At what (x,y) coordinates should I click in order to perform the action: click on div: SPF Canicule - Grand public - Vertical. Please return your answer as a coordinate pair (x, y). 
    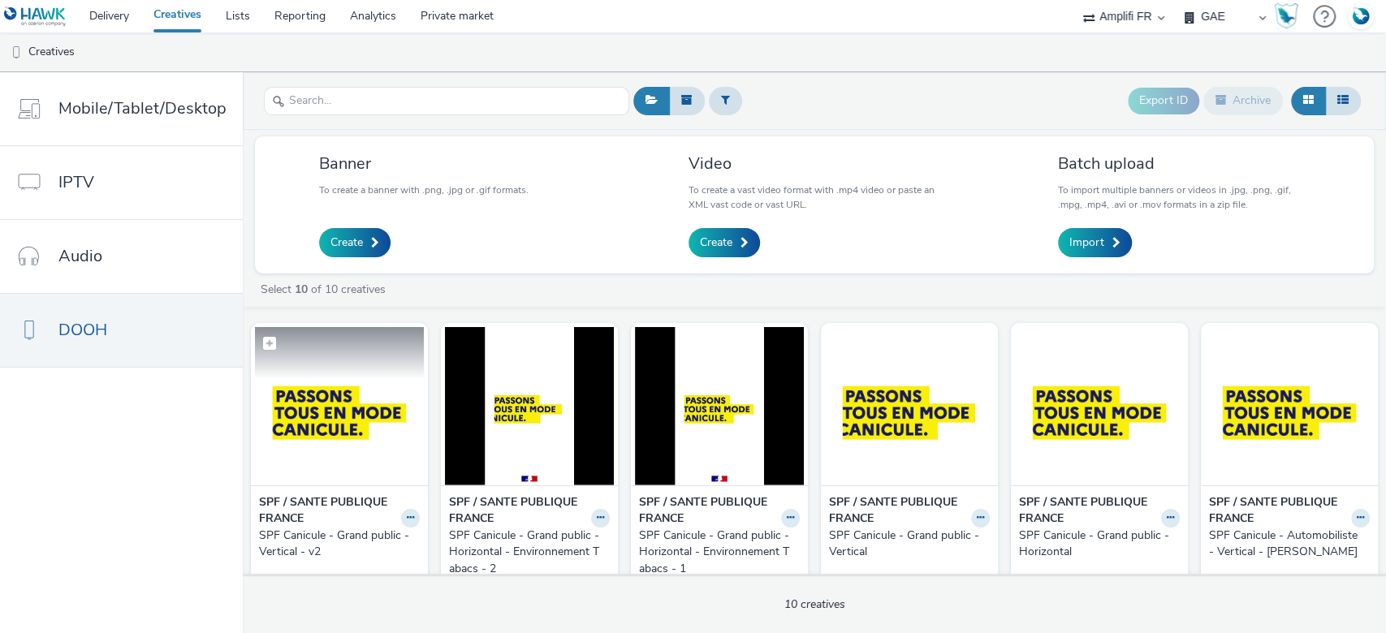
    Looking at the image, I should click on (906, 544).